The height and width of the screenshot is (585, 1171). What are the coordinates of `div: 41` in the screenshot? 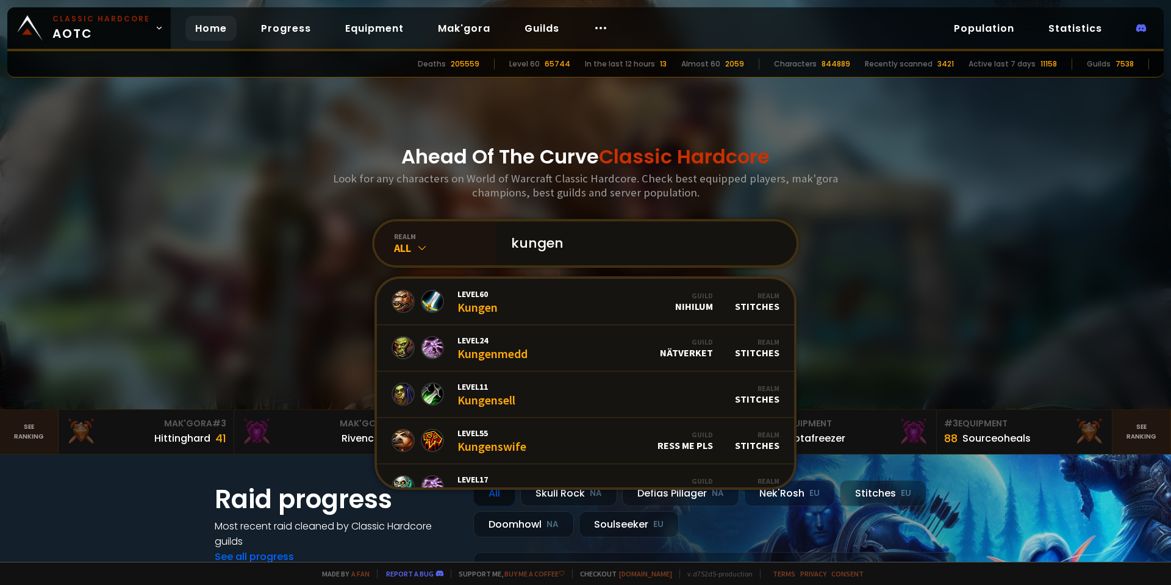 It's located at (221, 438).